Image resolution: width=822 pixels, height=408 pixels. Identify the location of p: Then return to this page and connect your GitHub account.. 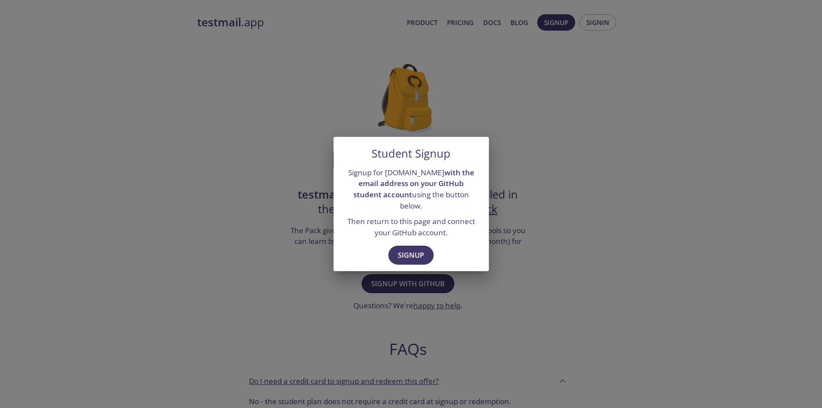
(411, 227).